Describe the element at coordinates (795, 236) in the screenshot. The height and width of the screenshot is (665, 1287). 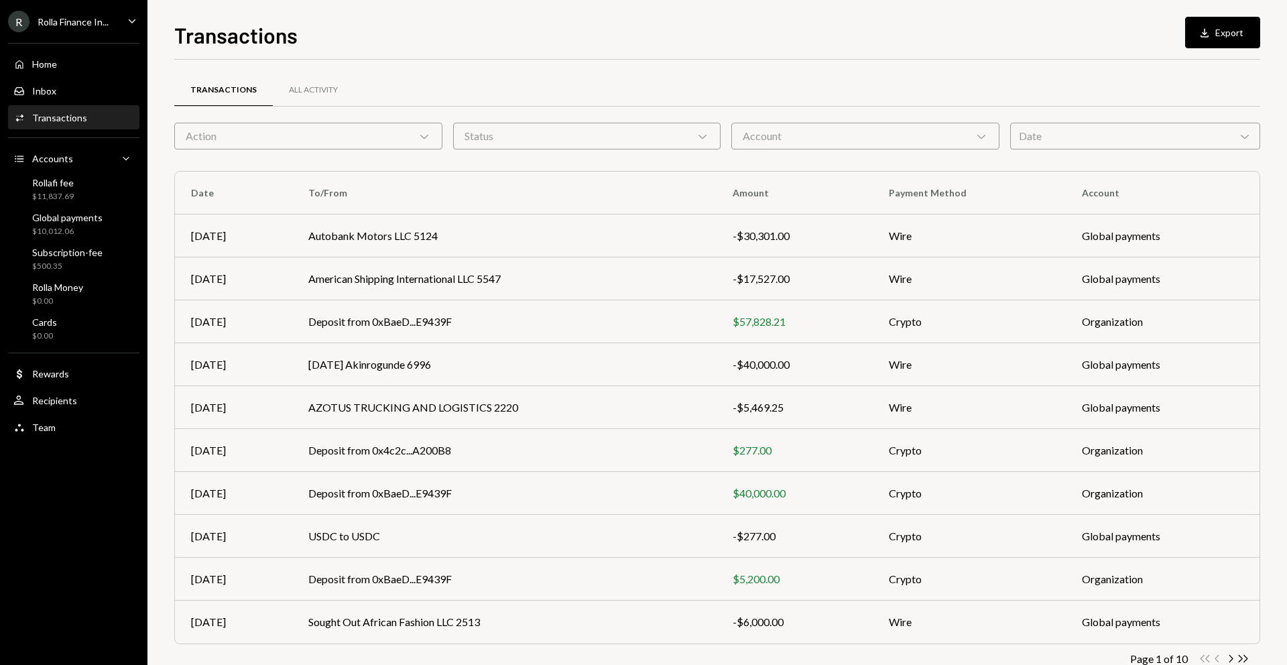
I see `div: -$30,301.00` at that location.